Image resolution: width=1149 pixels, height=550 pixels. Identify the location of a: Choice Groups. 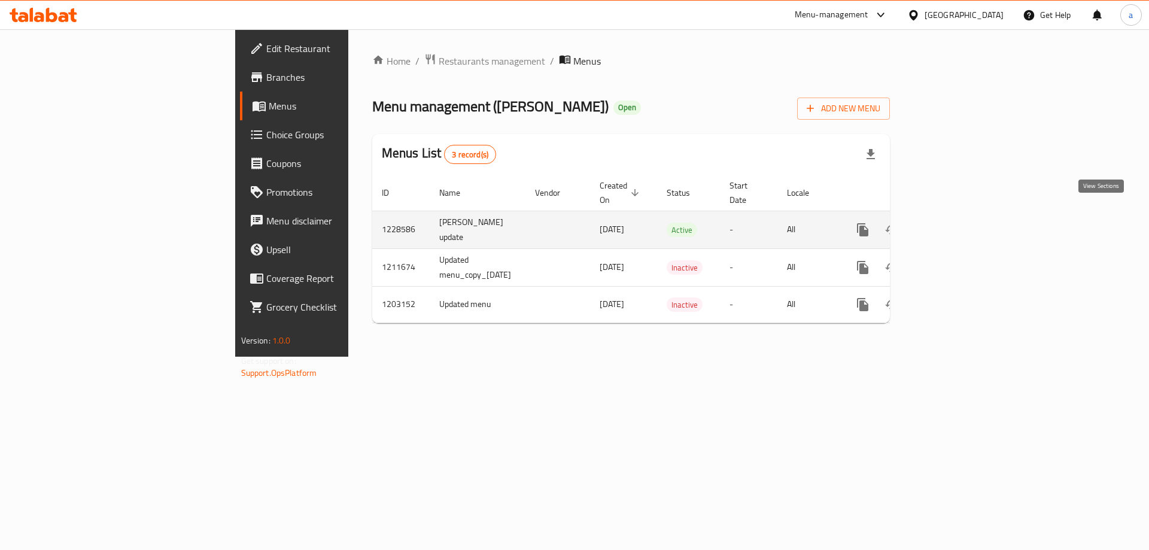
(333, 135).